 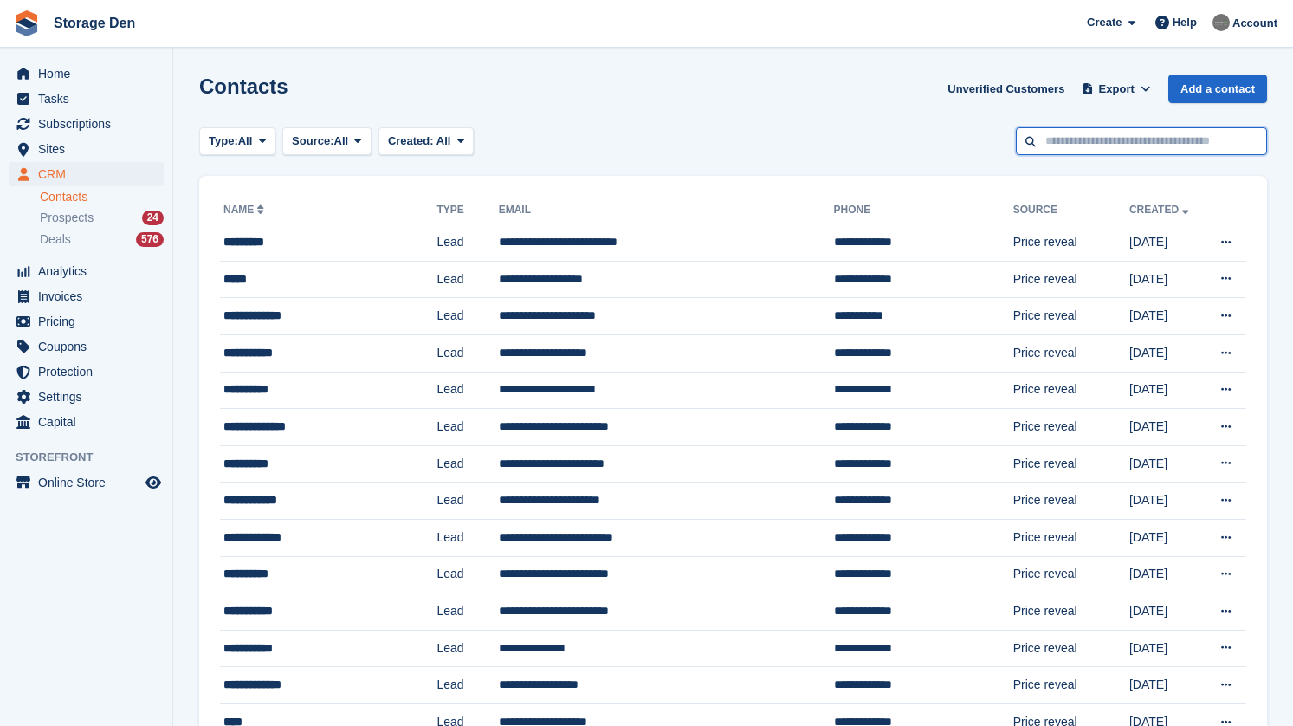 What do you see at coordinates (467, 210) in the screenshot?
I see `th: Type` at bounding box center [467, 210].